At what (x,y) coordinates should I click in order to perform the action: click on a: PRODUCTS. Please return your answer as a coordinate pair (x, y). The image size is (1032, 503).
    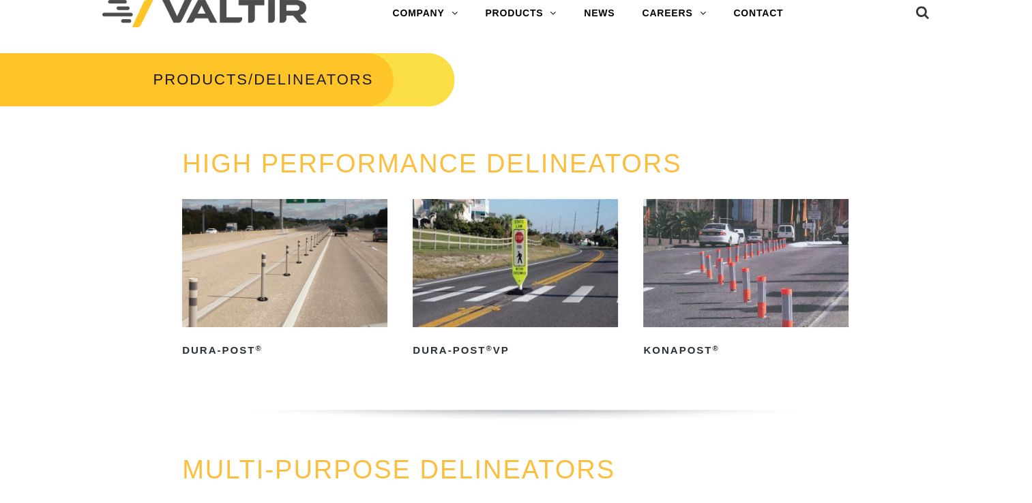
    Looking at the image, I should click on (200, 79).